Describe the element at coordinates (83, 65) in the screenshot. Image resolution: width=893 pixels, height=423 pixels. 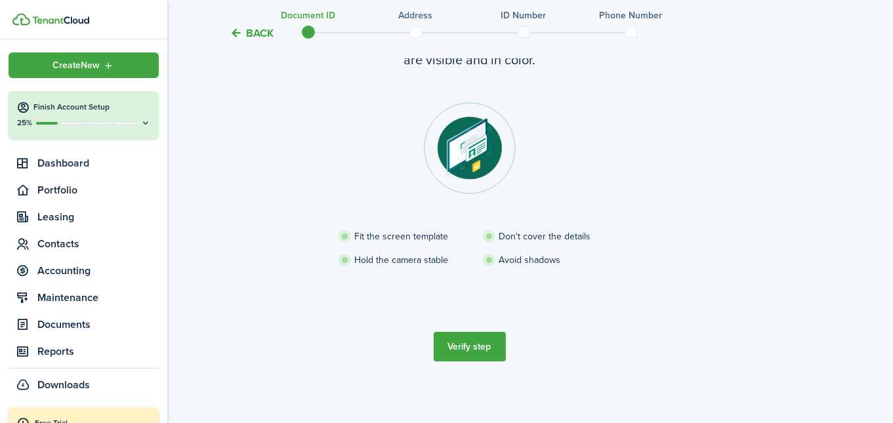
I see `button: Open menu` at that location.